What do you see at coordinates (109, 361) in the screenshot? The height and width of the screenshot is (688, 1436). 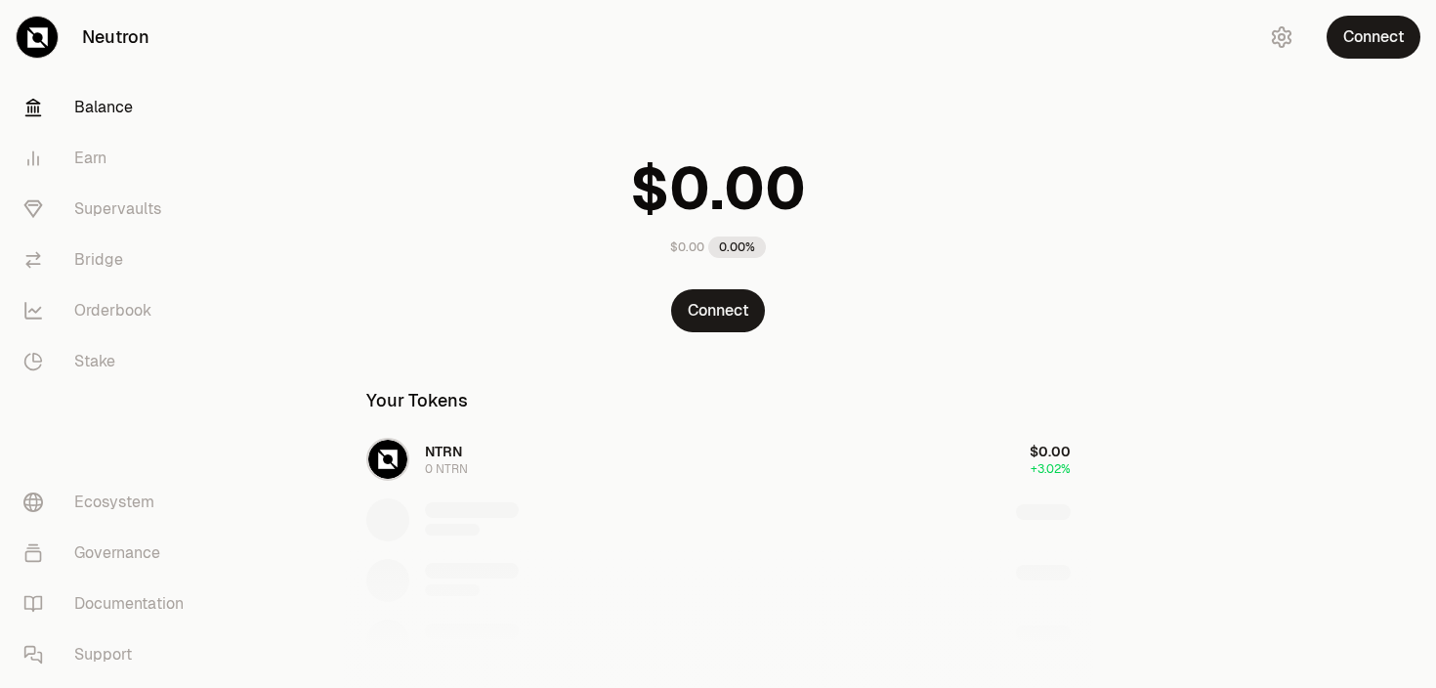 I see `a: Stake` at bounding box center [109, 361].